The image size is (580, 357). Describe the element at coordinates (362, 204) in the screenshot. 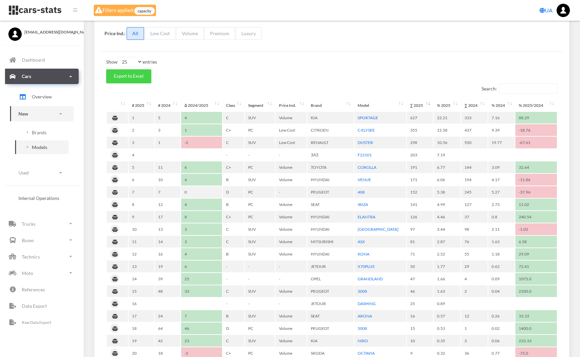

I see `a: IBIZA` at that location.